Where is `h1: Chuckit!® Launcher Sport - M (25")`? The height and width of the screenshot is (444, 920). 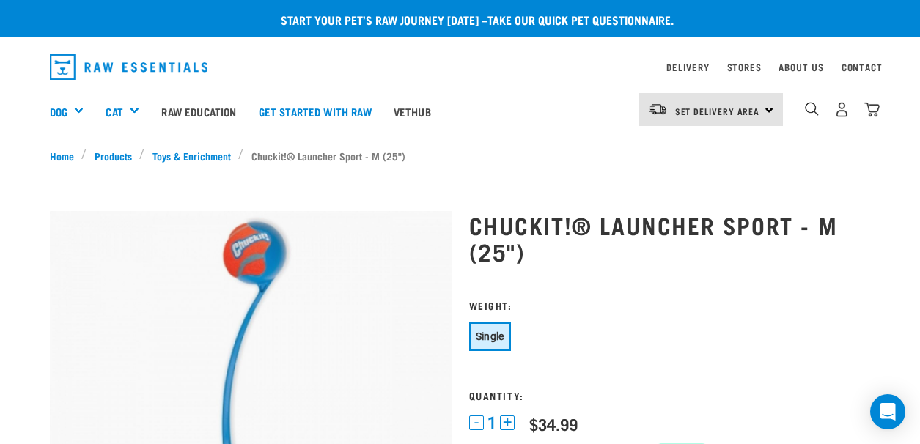
h1: Chuckit!® Launcher Sport - M (25") is located at coordinates (670, 238).